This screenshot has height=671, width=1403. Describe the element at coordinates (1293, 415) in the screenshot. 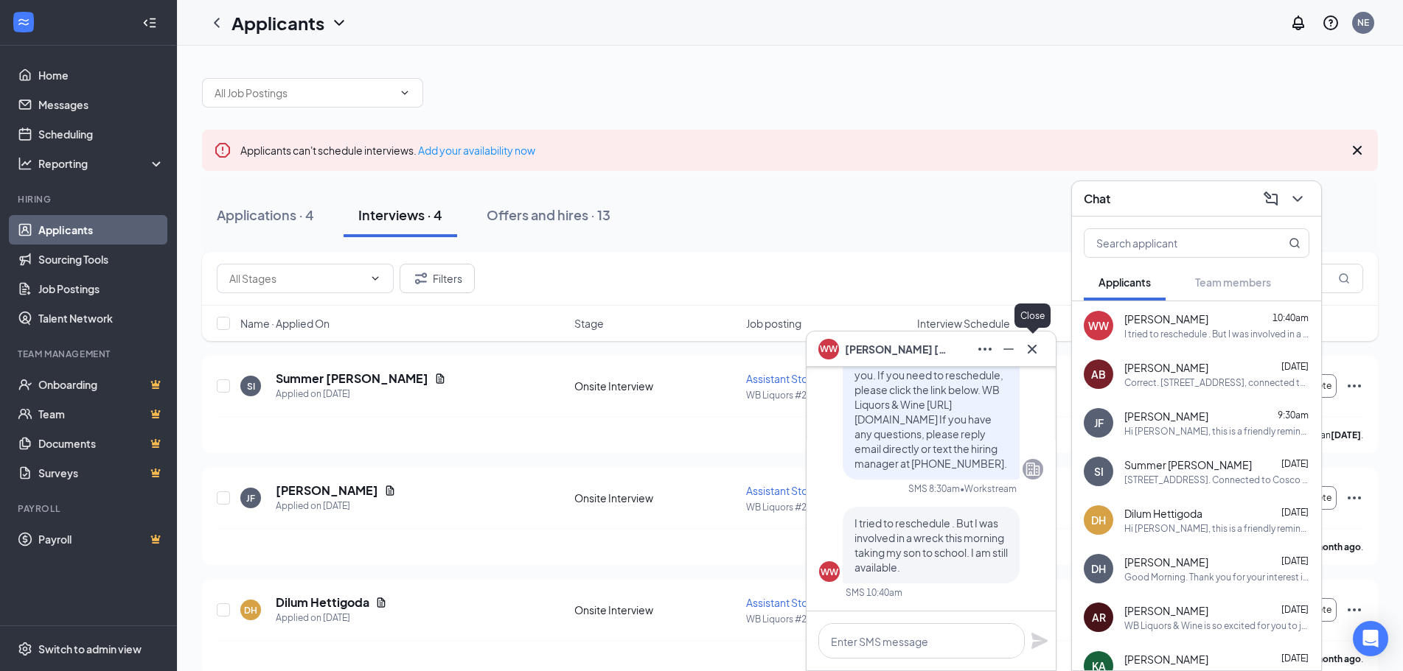

I see `span: 9:30am` at that location.